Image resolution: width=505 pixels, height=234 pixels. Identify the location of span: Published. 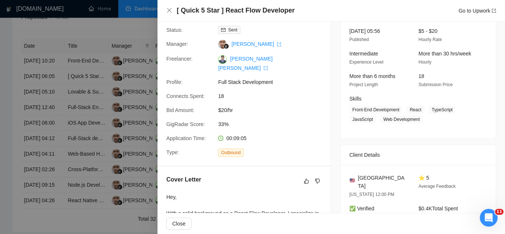
(359, 40).